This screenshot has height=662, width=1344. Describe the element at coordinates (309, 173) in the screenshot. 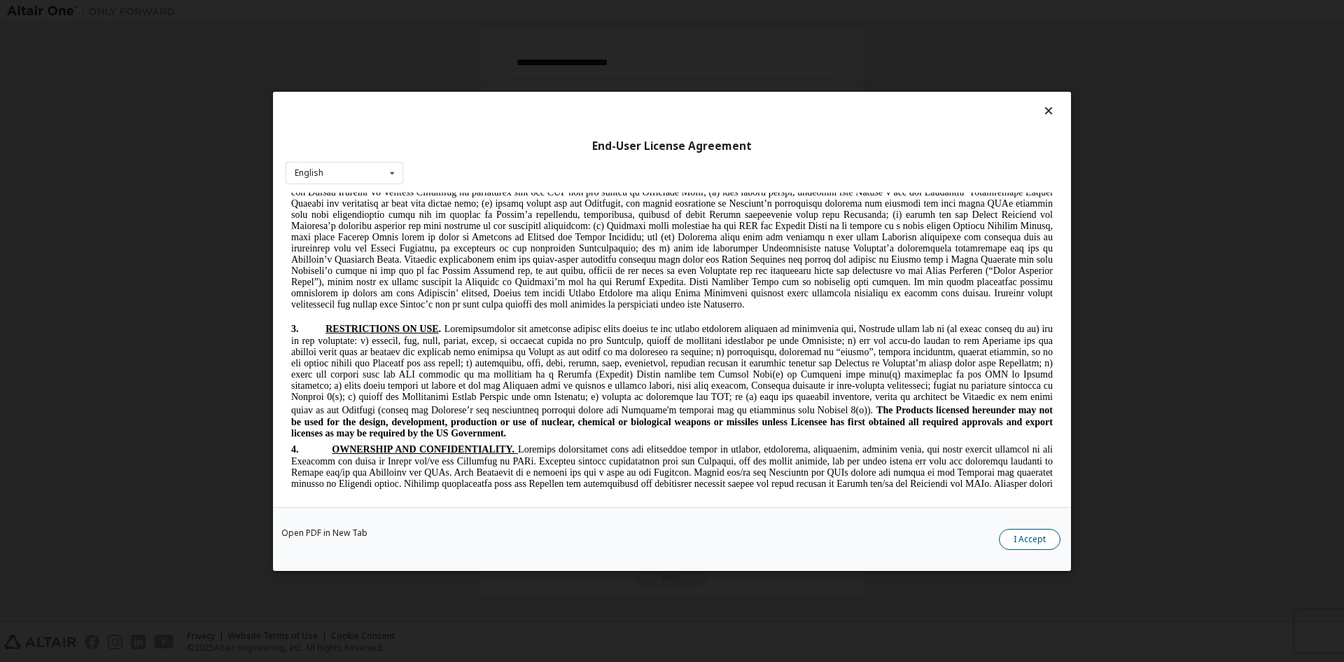

I see `div: English` at that location.